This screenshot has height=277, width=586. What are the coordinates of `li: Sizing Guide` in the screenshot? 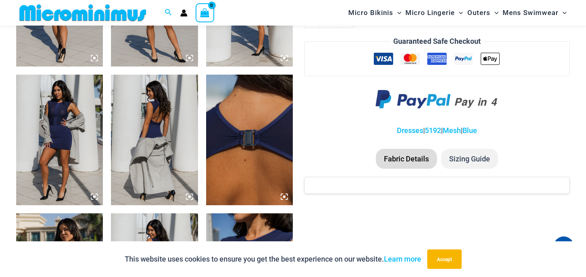 It's located at (470, 159).